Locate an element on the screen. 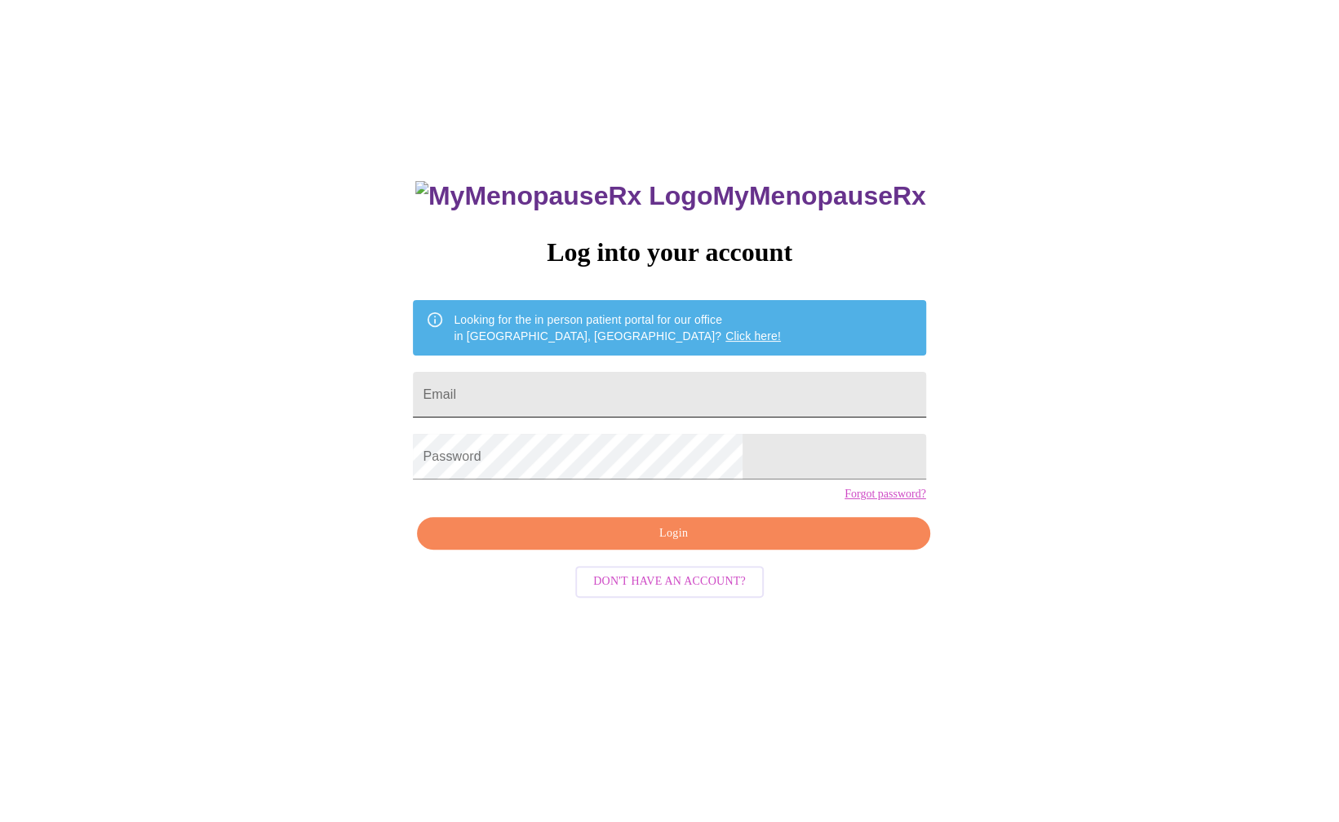 The width and height of the screenshot is (1339, 822). a: Forgot password? is located at coordinates (885, 494).